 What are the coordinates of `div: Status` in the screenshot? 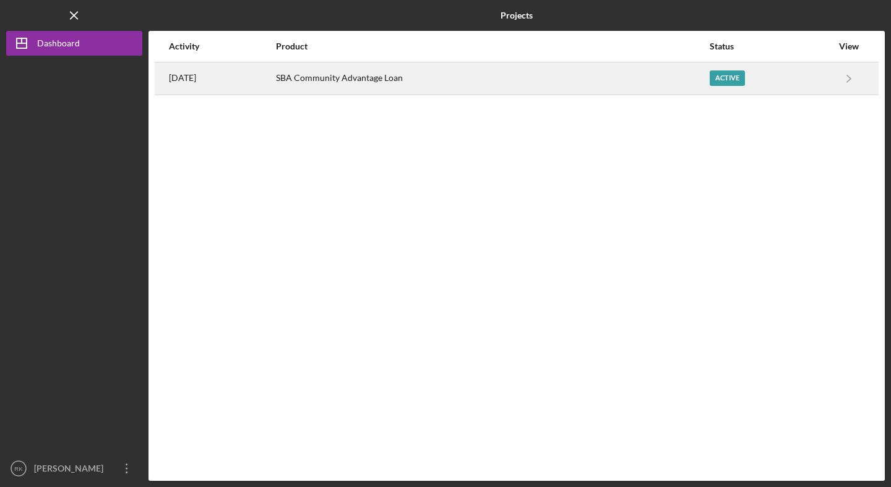 It's located at (771, 46).